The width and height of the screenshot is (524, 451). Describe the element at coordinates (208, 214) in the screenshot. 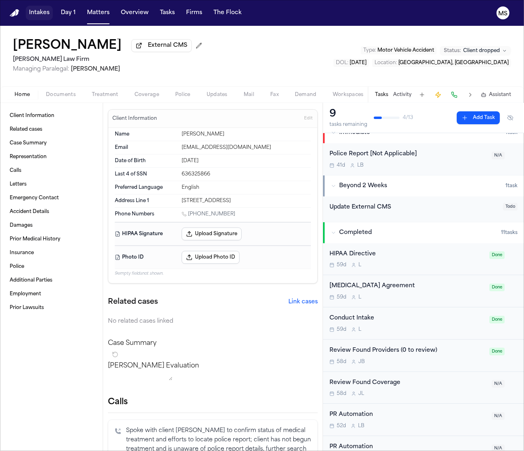

I see `a: Call 1 (254) 517-2867` at that location.